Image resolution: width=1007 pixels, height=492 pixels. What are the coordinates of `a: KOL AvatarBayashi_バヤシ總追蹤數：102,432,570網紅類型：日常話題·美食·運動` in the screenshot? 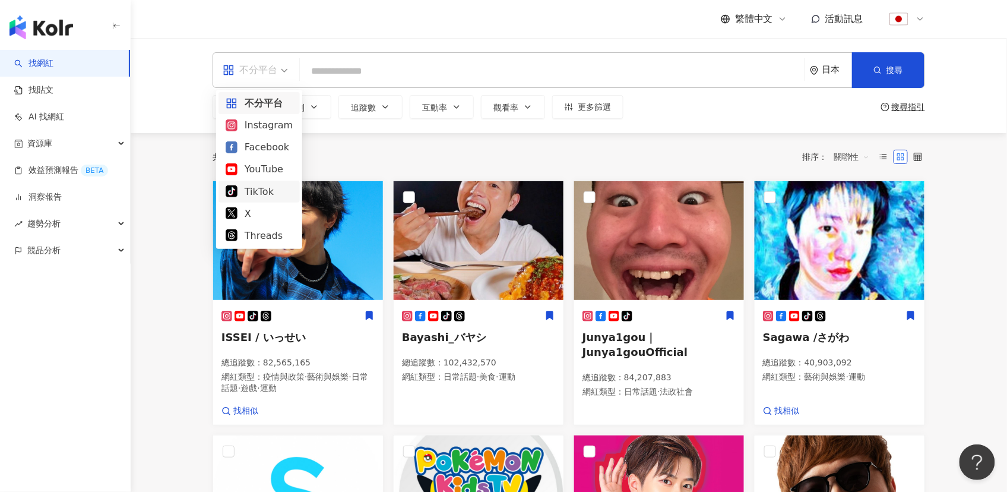 It's located at (478, 303).